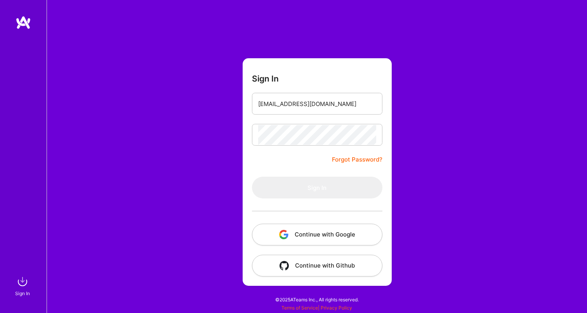  I want to click on a: sign inSign In, so click(23, 285).